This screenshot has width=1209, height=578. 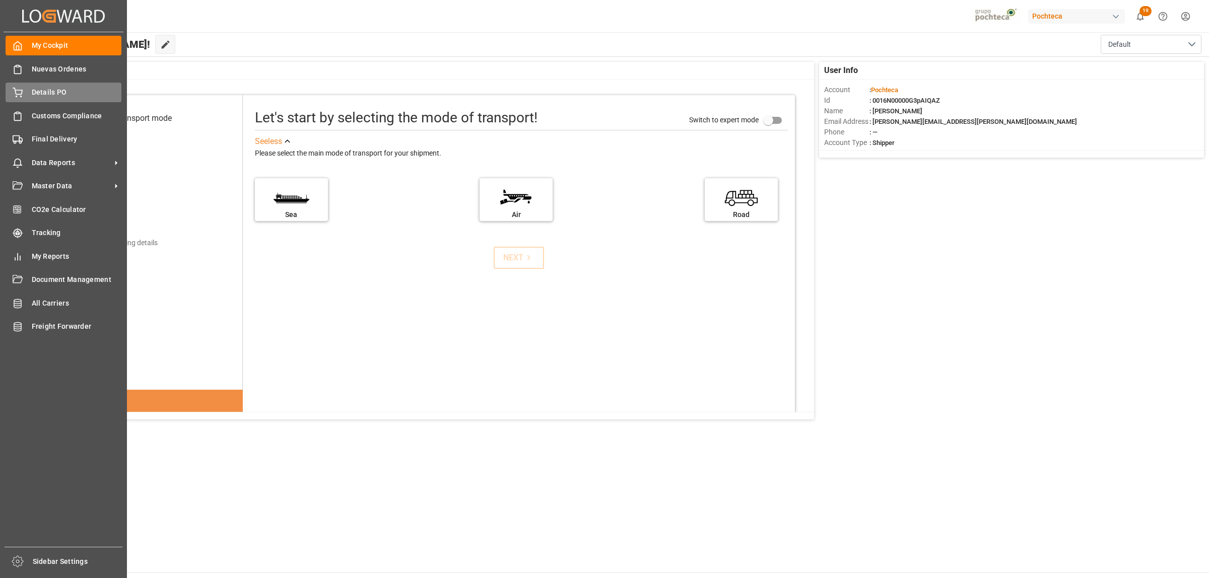 What do you see at coordinates (268, 142) in the screenshot?
I see `div: See less` at bounding box center [268, 142].